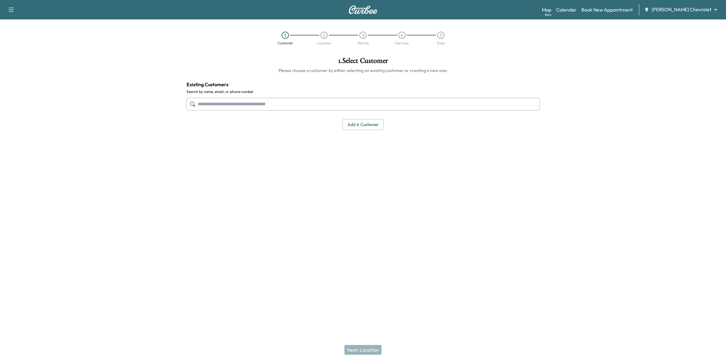 The image size is (726, 362). Describe the element at coordinates (363, 43) in the screenshot. I see `div: Vehicle` at that location.